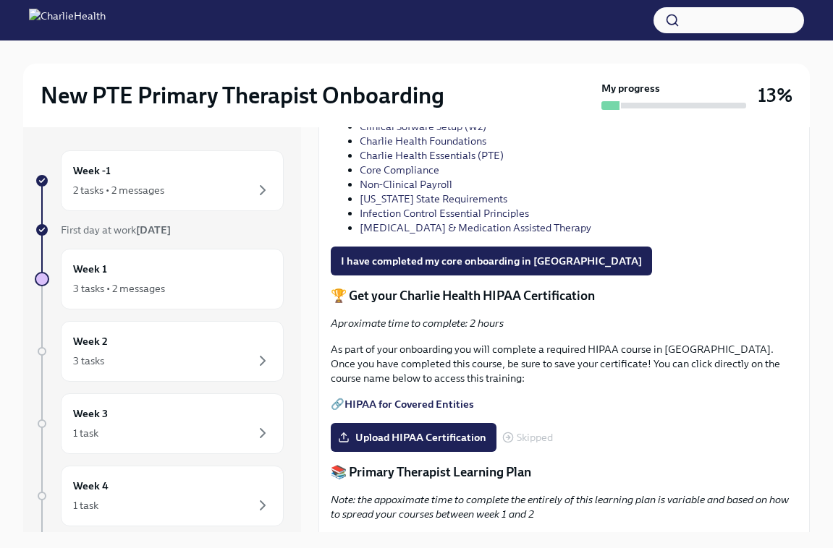  I want to click on a: Week 23 tasks, so click(159, 352).